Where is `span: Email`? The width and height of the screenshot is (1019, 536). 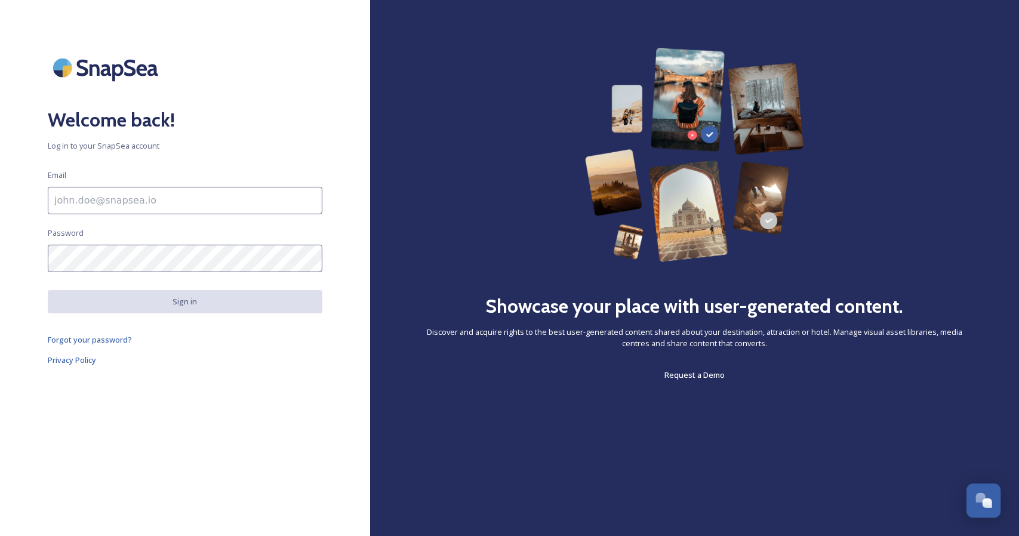 span: Email is located at coordinates (57, 175).